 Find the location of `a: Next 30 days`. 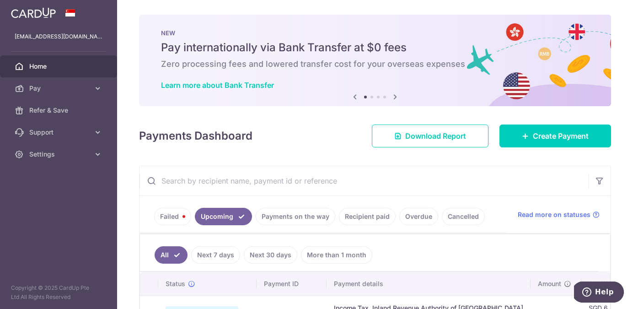

a: Next 30 days is located at coordinates (270, 255).